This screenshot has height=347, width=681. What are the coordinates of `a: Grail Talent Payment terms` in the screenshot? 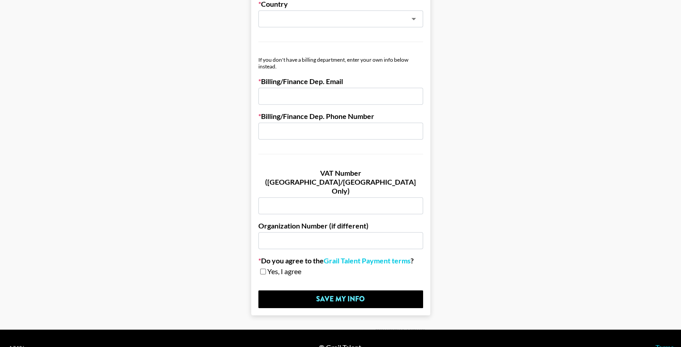 It's located at (367, 261).